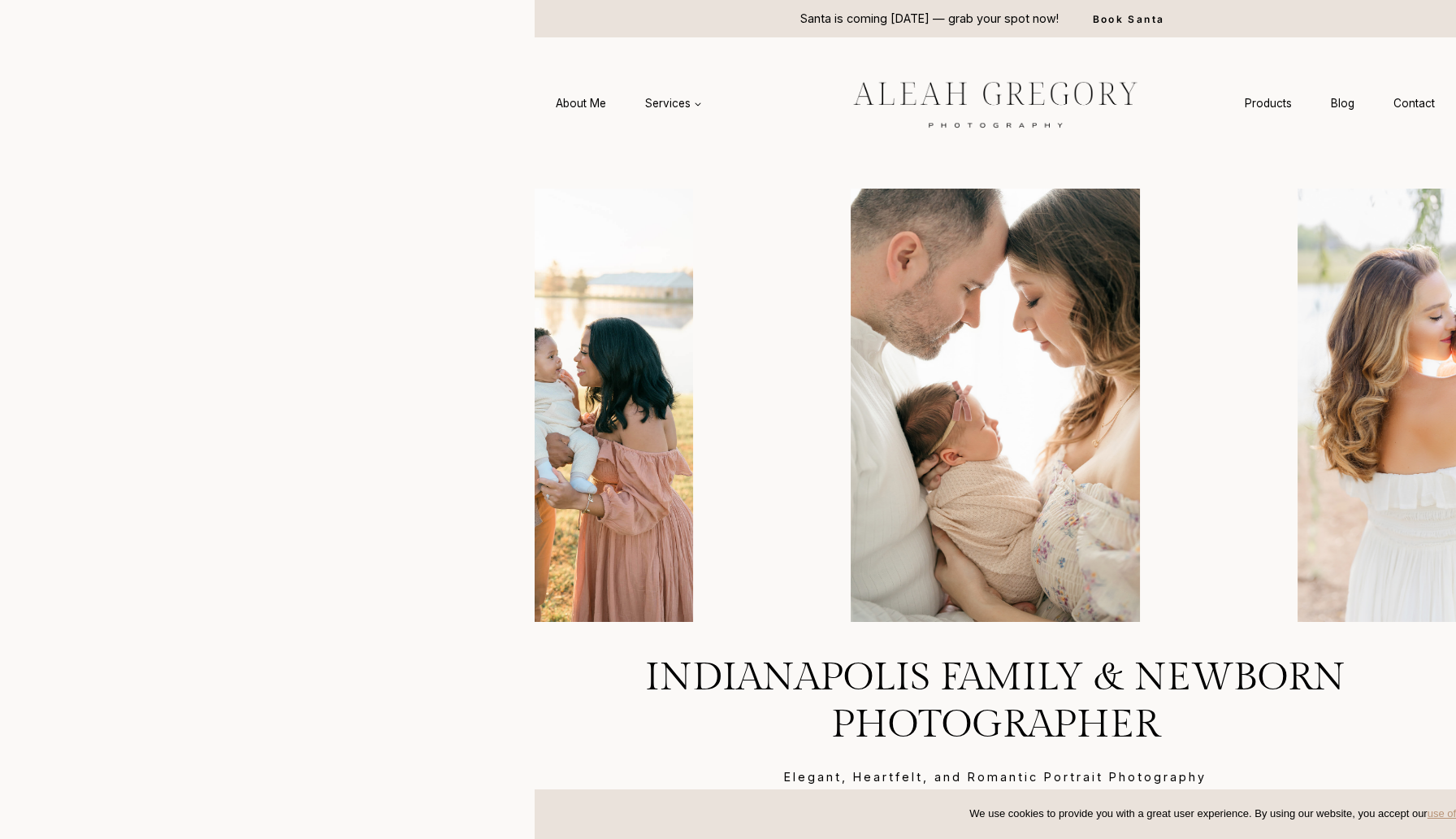  Describe the element at coordinates (548, 405) in the screenshot. I see `li: 1 of 4` at that location.